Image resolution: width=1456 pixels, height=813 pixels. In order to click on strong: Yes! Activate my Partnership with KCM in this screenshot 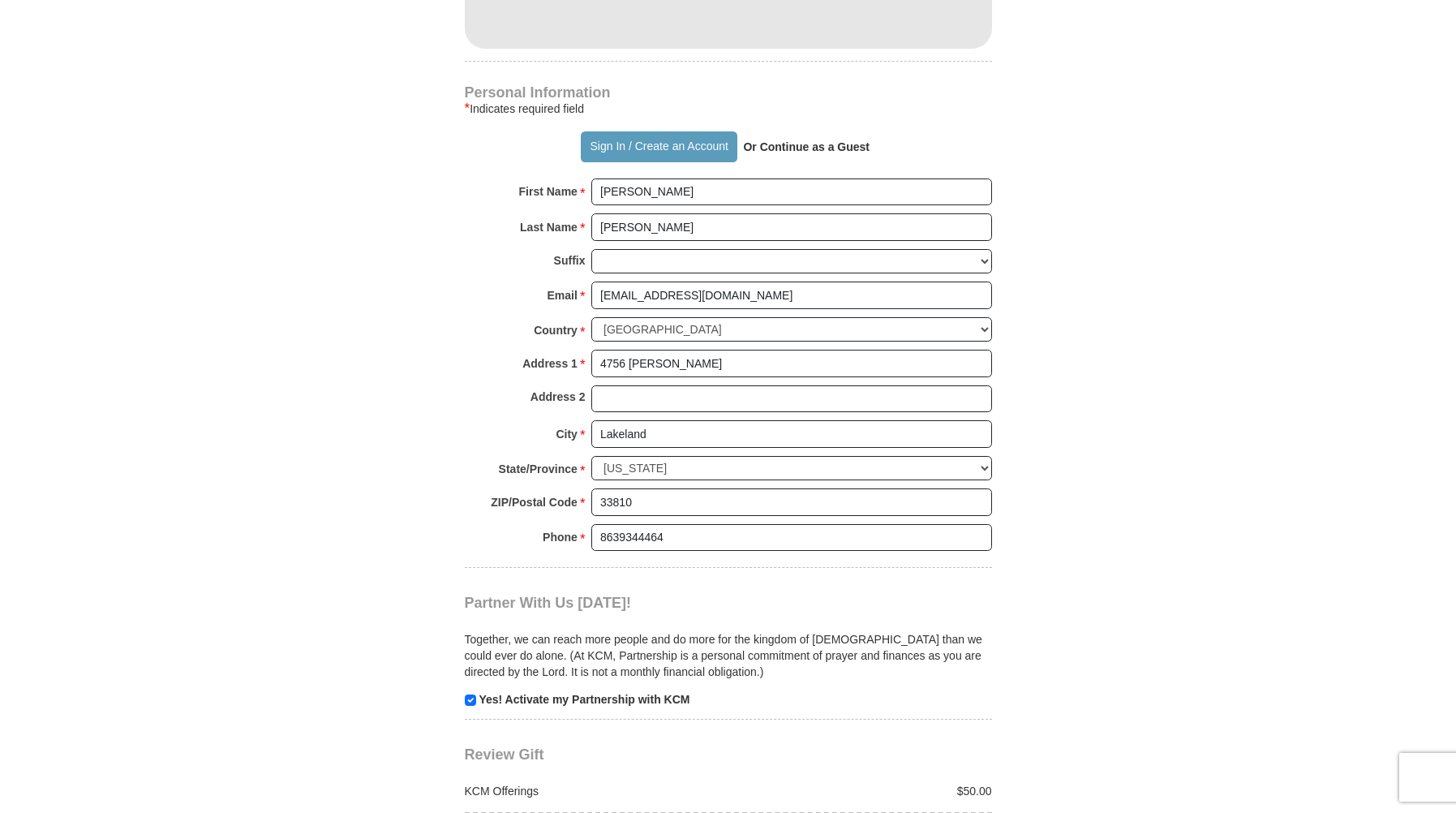, I will do `click(584, 699)`.